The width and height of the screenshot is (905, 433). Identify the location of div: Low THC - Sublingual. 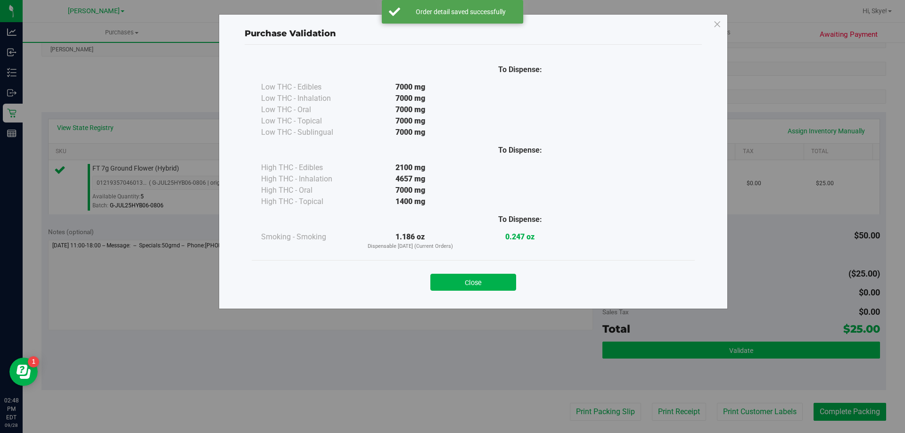
(308, 132).